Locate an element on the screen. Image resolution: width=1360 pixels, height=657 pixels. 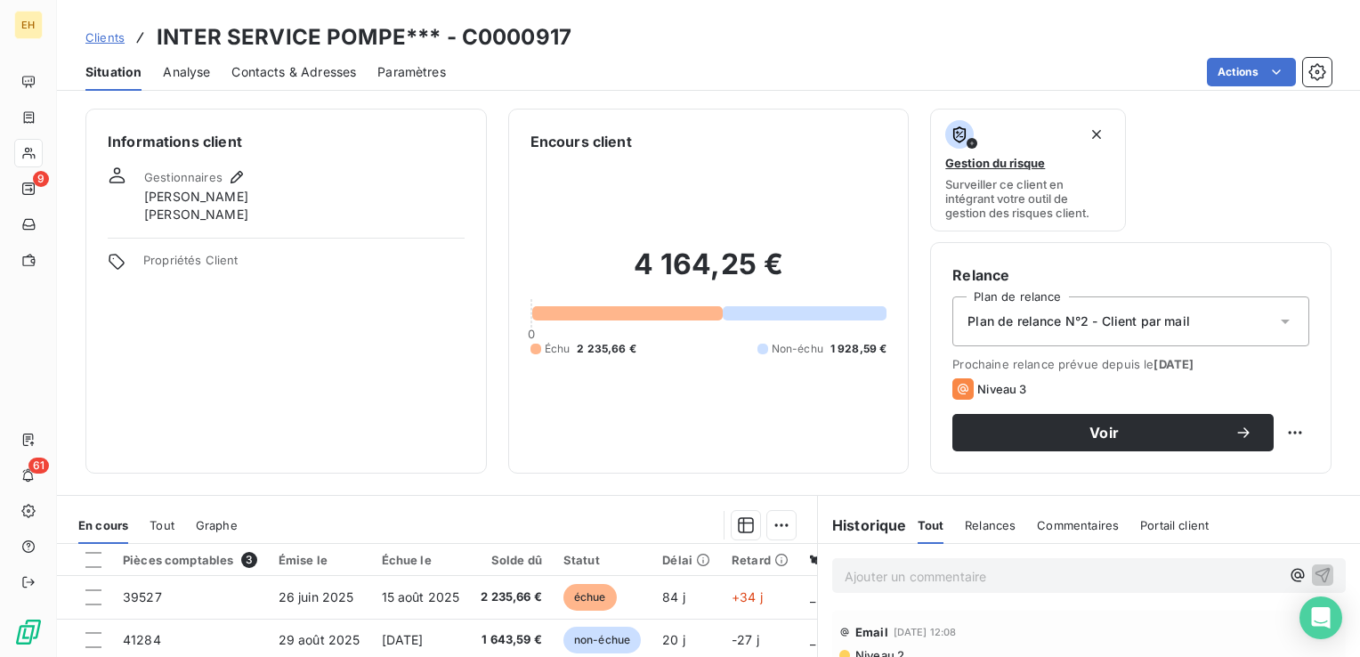
span: Commentaires is located at coordinates (1078, 525).